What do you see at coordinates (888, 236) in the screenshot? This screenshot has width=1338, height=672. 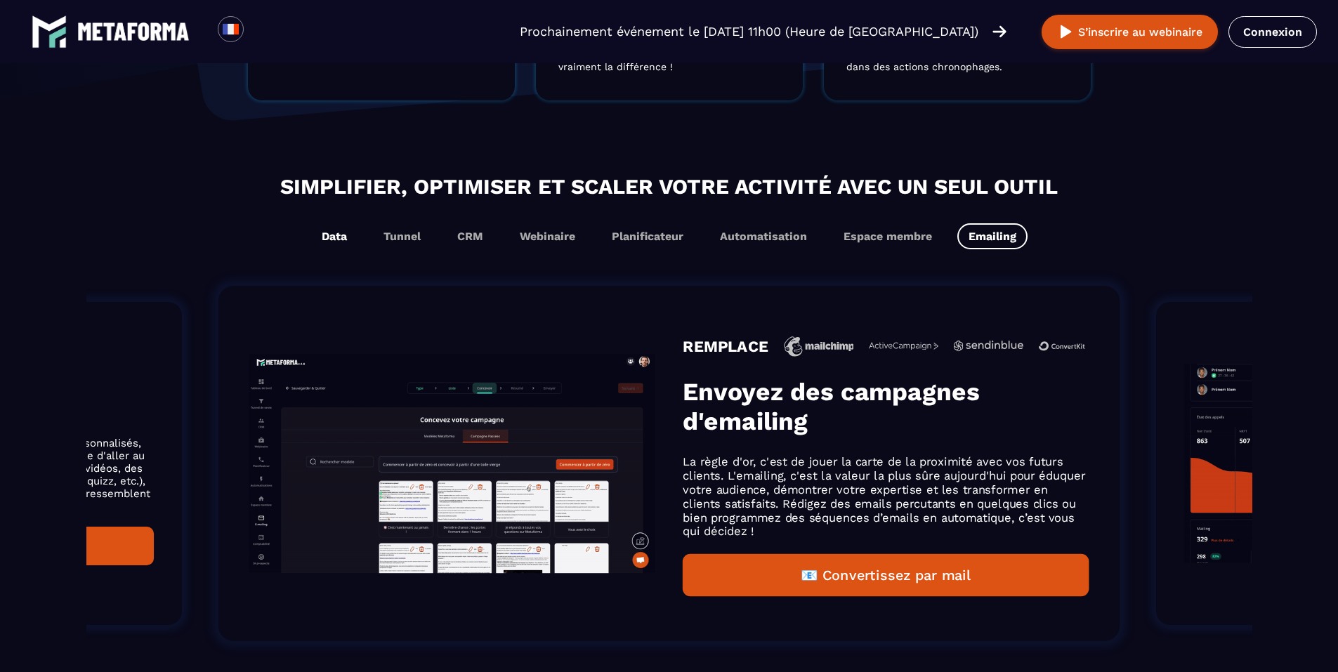 I see `button: Espace membre` at bounding box center [888, 236].